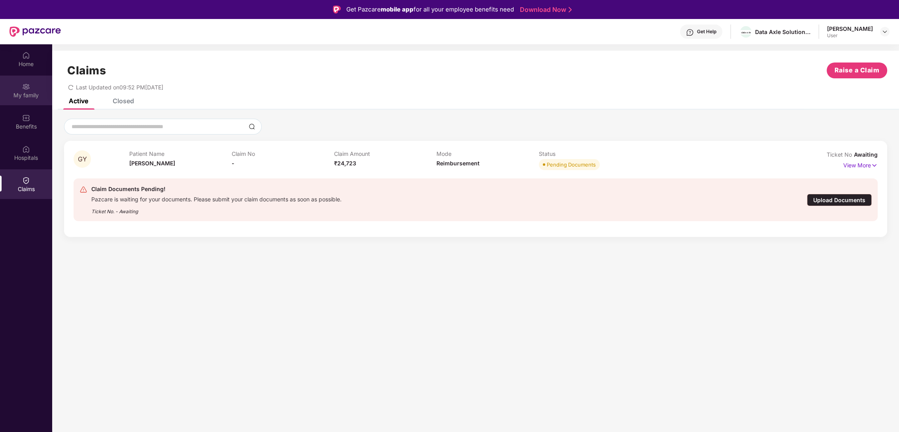  What do you see at coordinates (839, 200) in the screenshot?
I see `div: Upload Documents` at bounding box center [839, 200].